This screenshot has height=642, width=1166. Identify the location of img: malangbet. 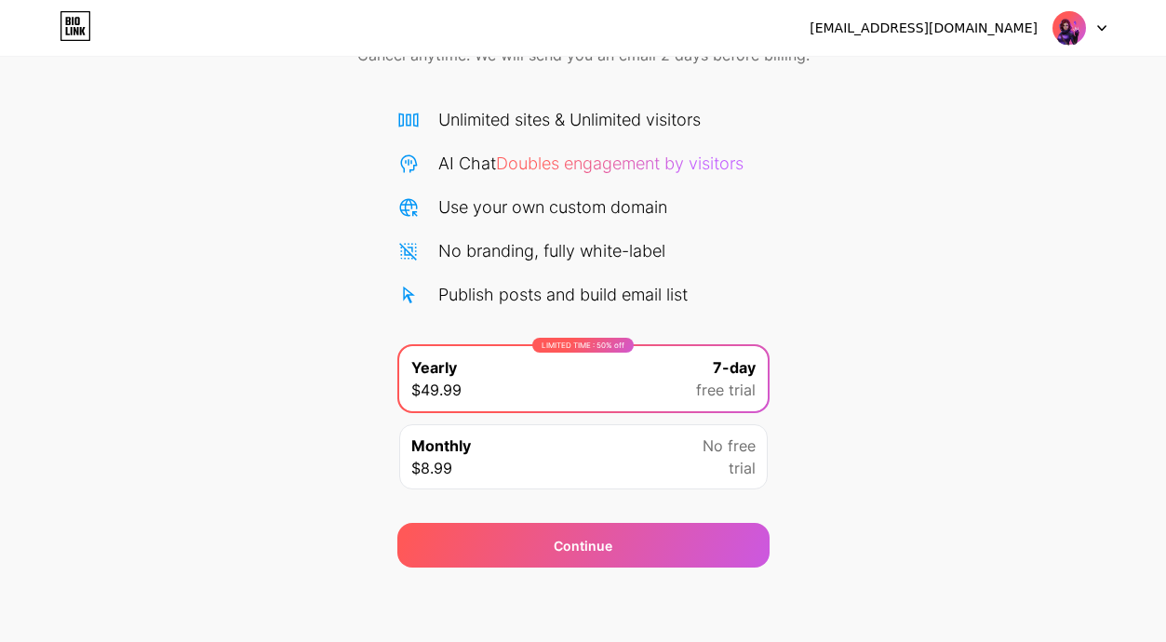
(1069, 28).